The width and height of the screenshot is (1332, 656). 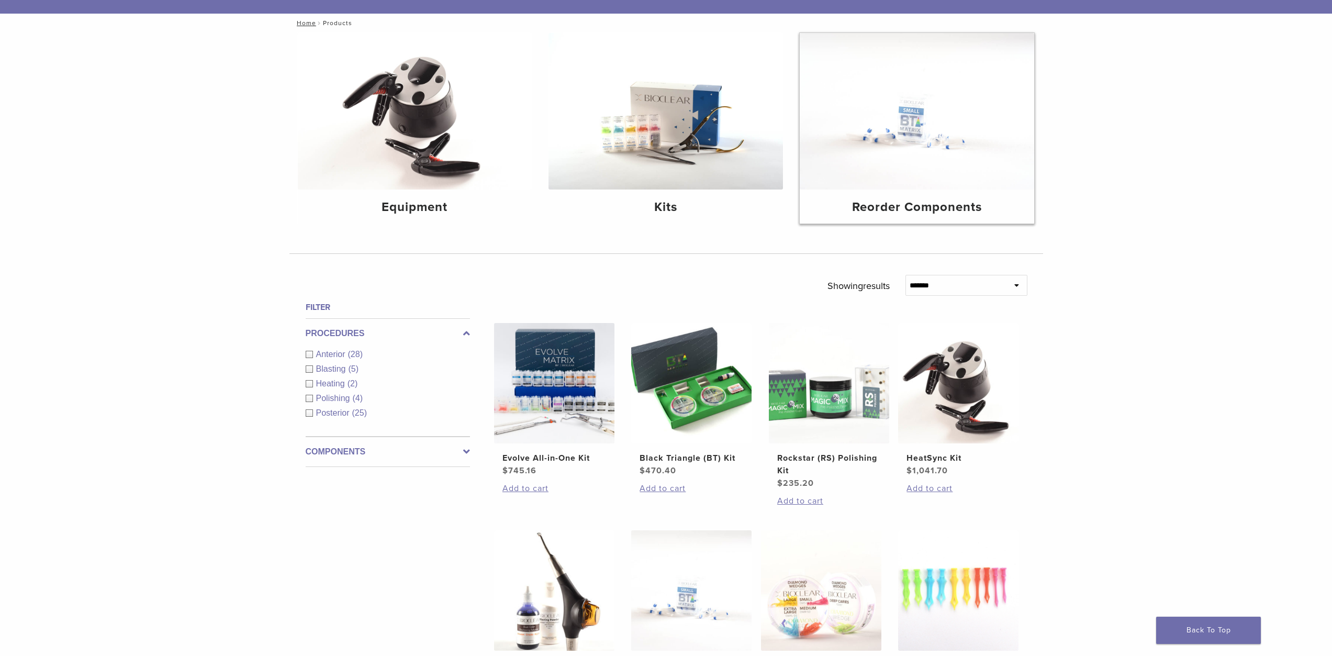 What do you see at coordinates (415, 128) in the screenshot?
I see `a: Equipment` at bounding box center [415, 128].